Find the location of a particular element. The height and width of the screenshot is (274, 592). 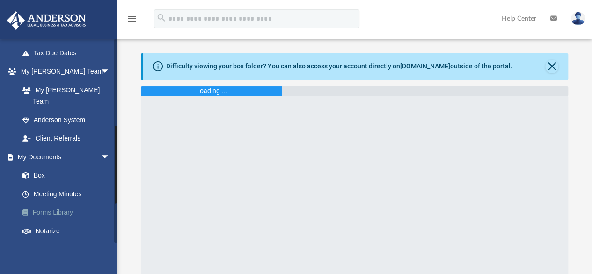

a: Client Referrals is located at coordinates (66, 139).